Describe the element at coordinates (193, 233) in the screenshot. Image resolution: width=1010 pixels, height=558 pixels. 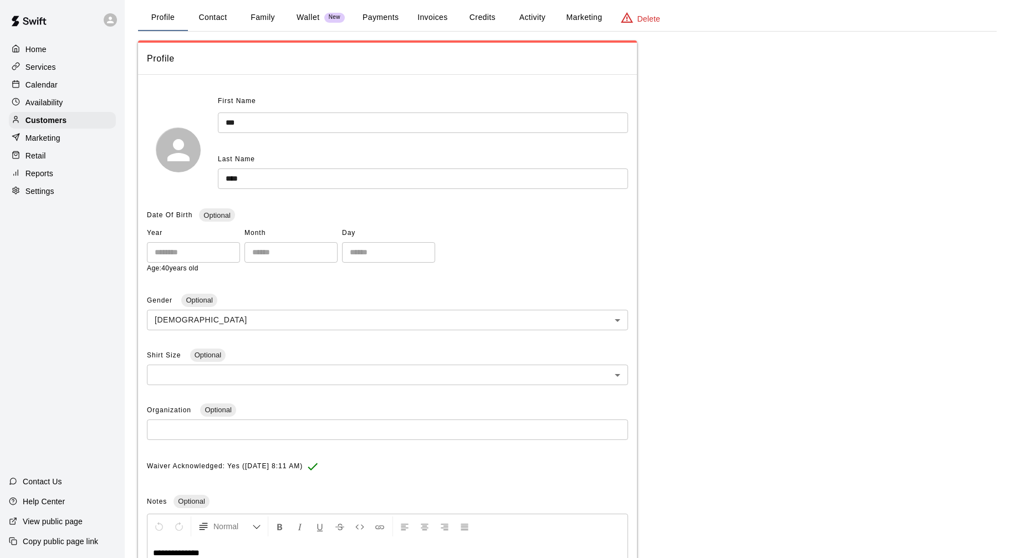
I see `span: Year` at that location.